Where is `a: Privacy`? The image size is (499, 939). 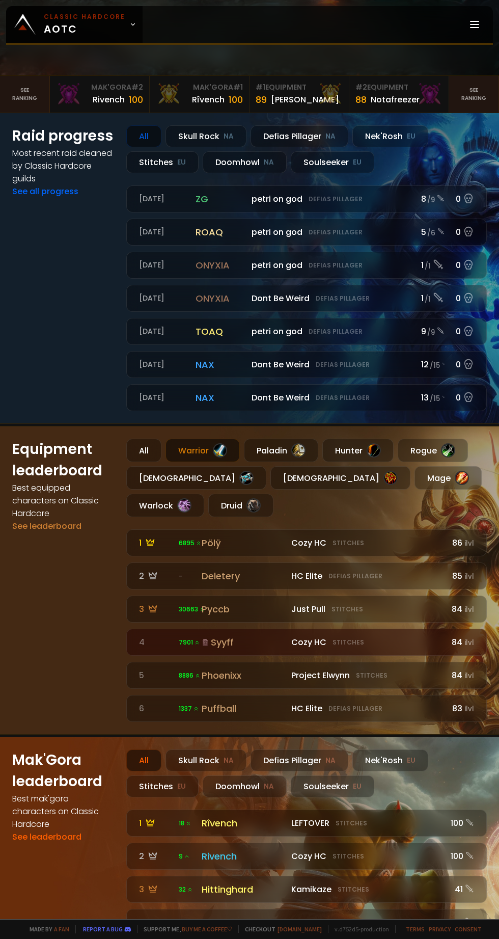 a: Privacy is located at coordinates (440, 928).